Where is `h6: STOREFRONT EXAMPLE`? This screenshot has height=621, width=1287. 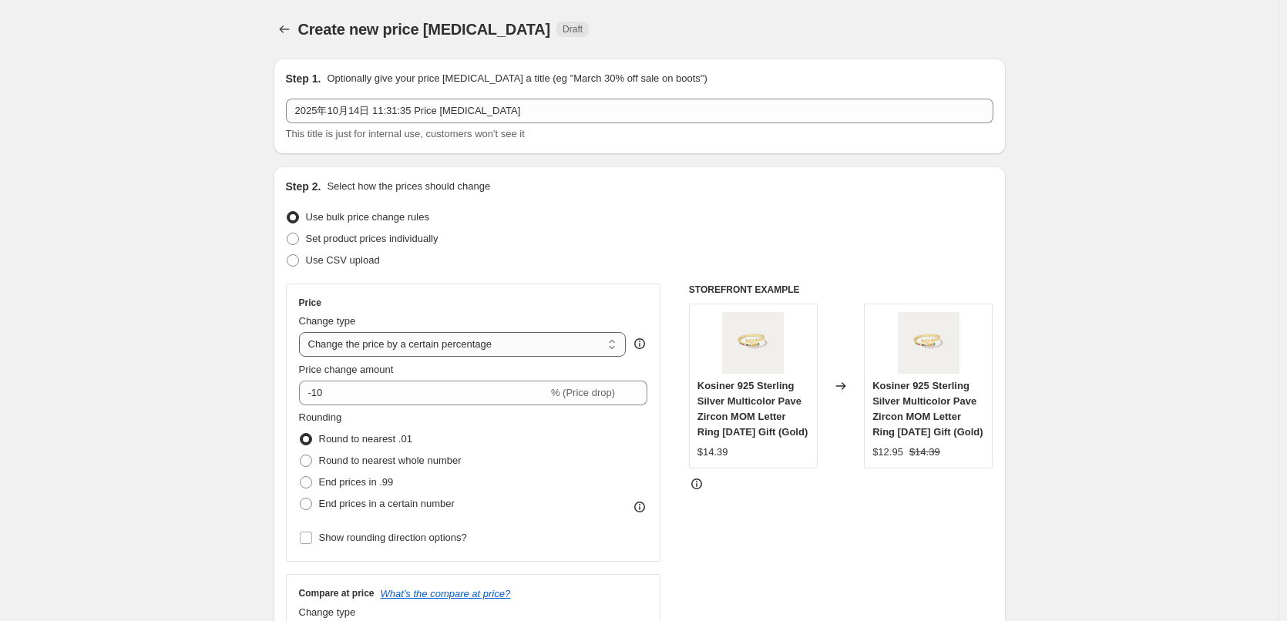 h6: STOREFRONT EXAMPLE is located at coordinates (841, 290).